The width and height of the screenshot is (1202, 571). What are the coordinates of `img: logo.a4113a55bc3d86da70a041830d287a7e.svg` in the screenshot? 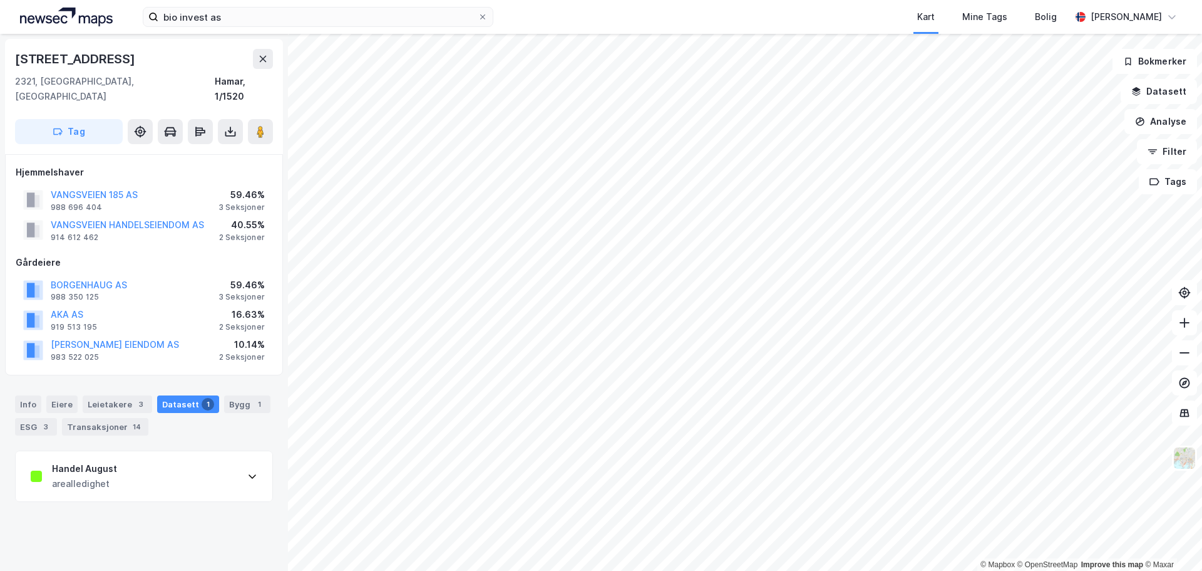 It's located at (66, 17).